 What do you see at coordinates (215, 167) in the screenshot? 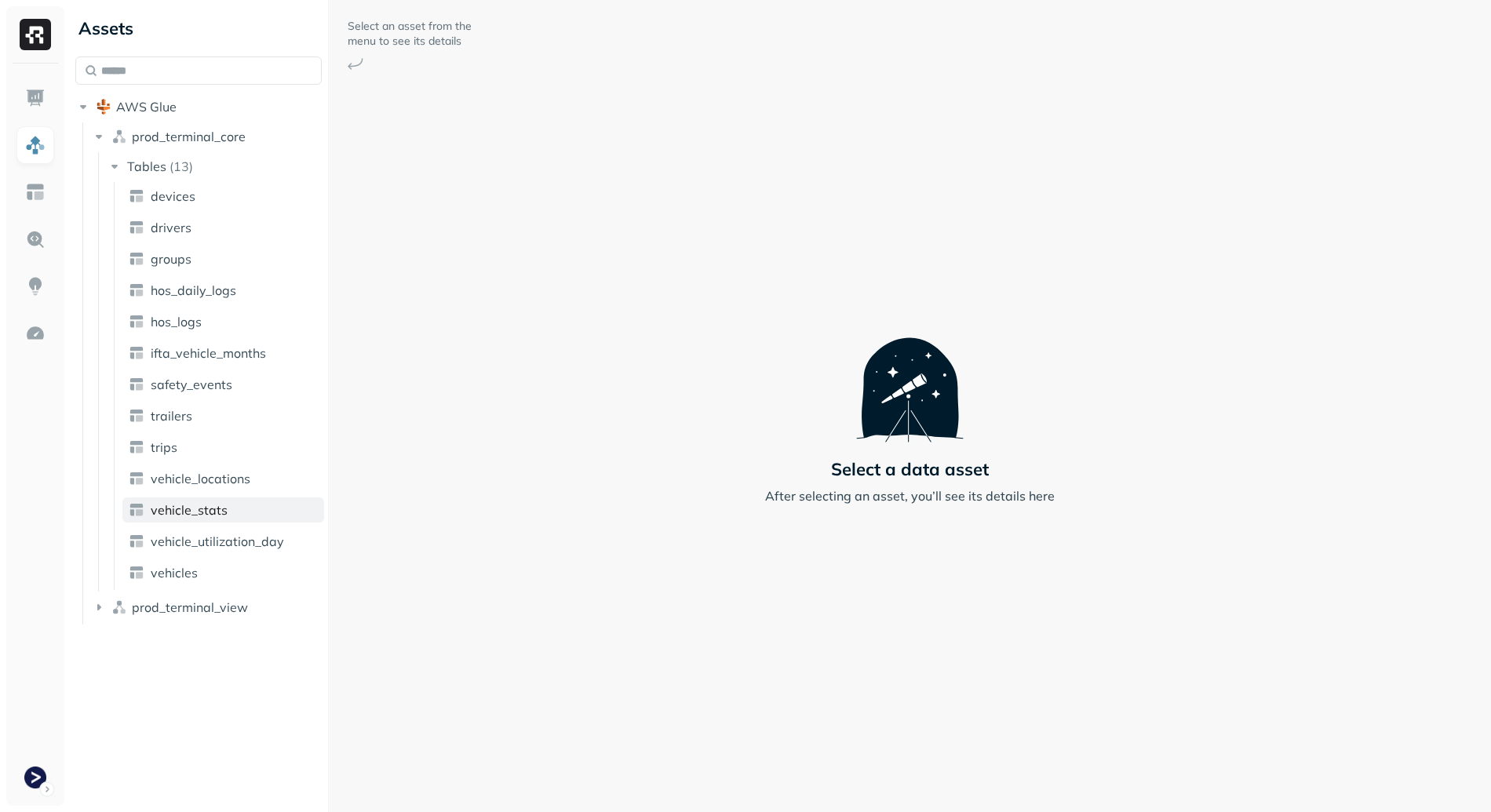
I see `button: Tables(13)` at bounding box center [215, 167].